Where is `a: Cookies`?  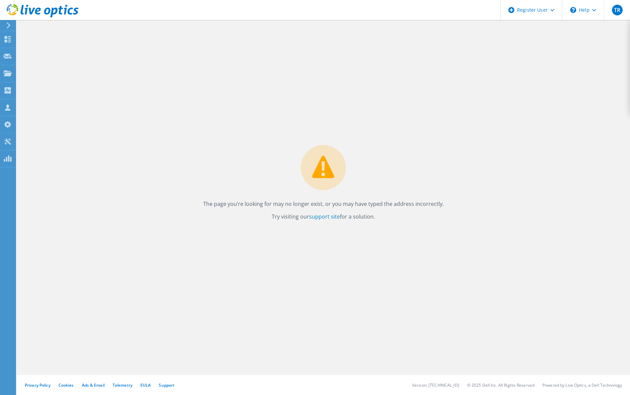 a: Cookies is located at coordinates (66, 385).